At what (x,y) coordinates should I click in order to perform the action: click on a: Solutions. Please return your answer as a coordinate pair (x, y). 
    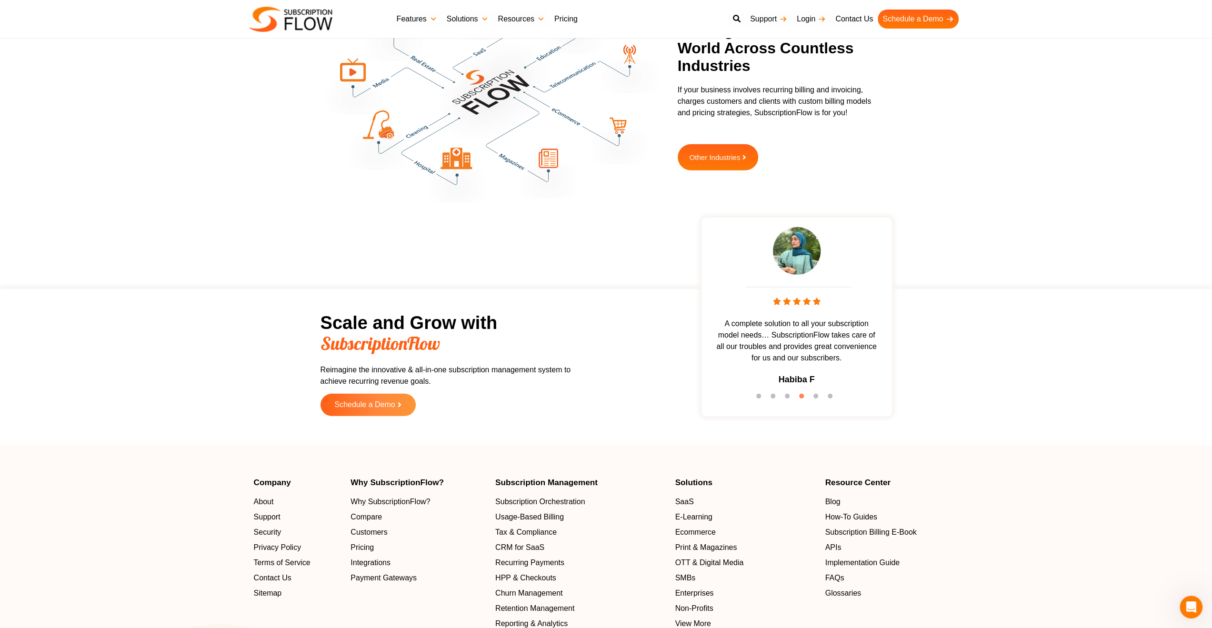
    Looking at the image, I should click on (468, 19).